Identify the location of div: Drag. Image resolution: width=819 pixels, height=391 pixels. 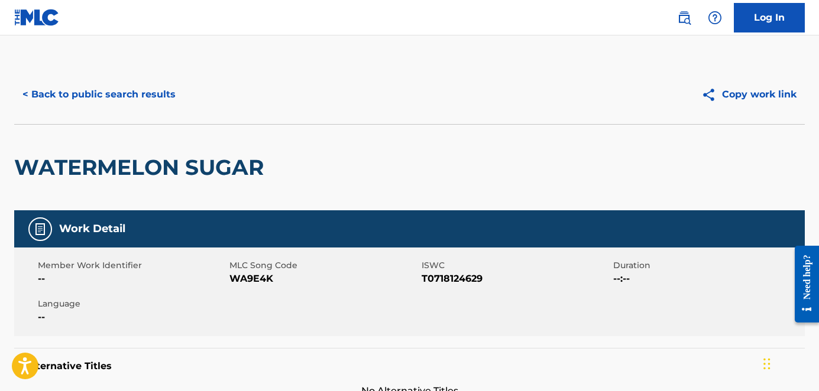
(767, 364).